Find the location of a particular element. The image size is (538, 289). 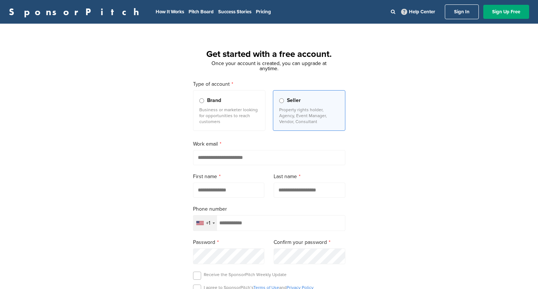

p: Business or marketer looking for opportunities to reach customers is located at coordinates (229, 116).